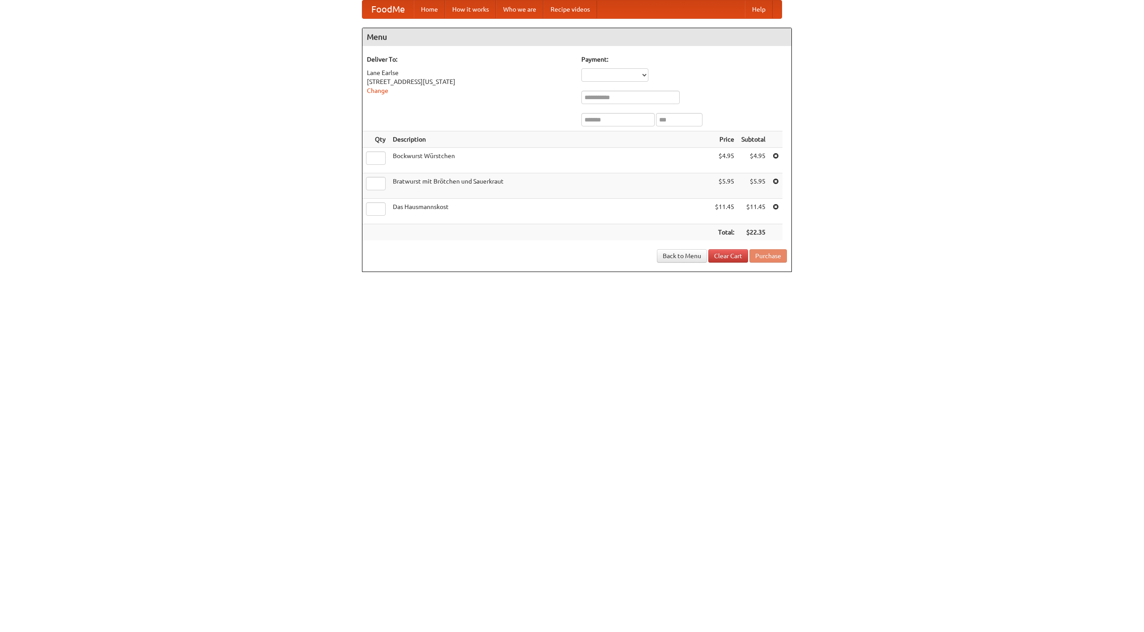 Image resolution: width=1144 pixels, height=632 pixels. Describe the element at coordinates (577, 37) in the screenshot. I see `h4: Menu` at that location.